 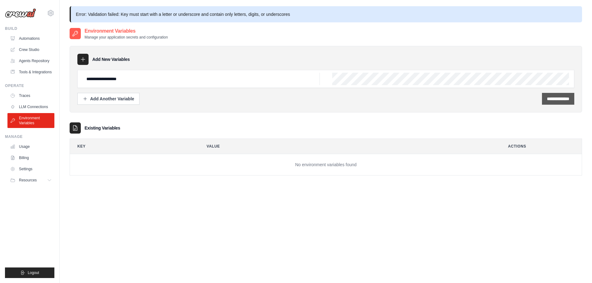 What do you see at coordinates (21, 13) in the screenshot?
I see `img: Logo` at bounding box center [21, 13].